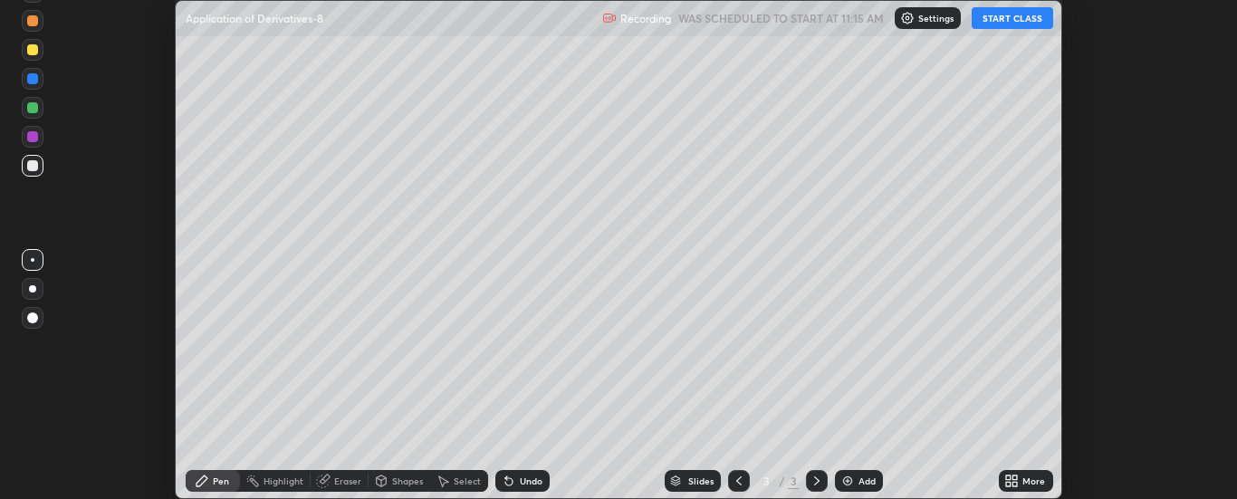 The height and width of the screenshot is (499, 1237). I want to click on img: add-slide-button, so click(848, 481).